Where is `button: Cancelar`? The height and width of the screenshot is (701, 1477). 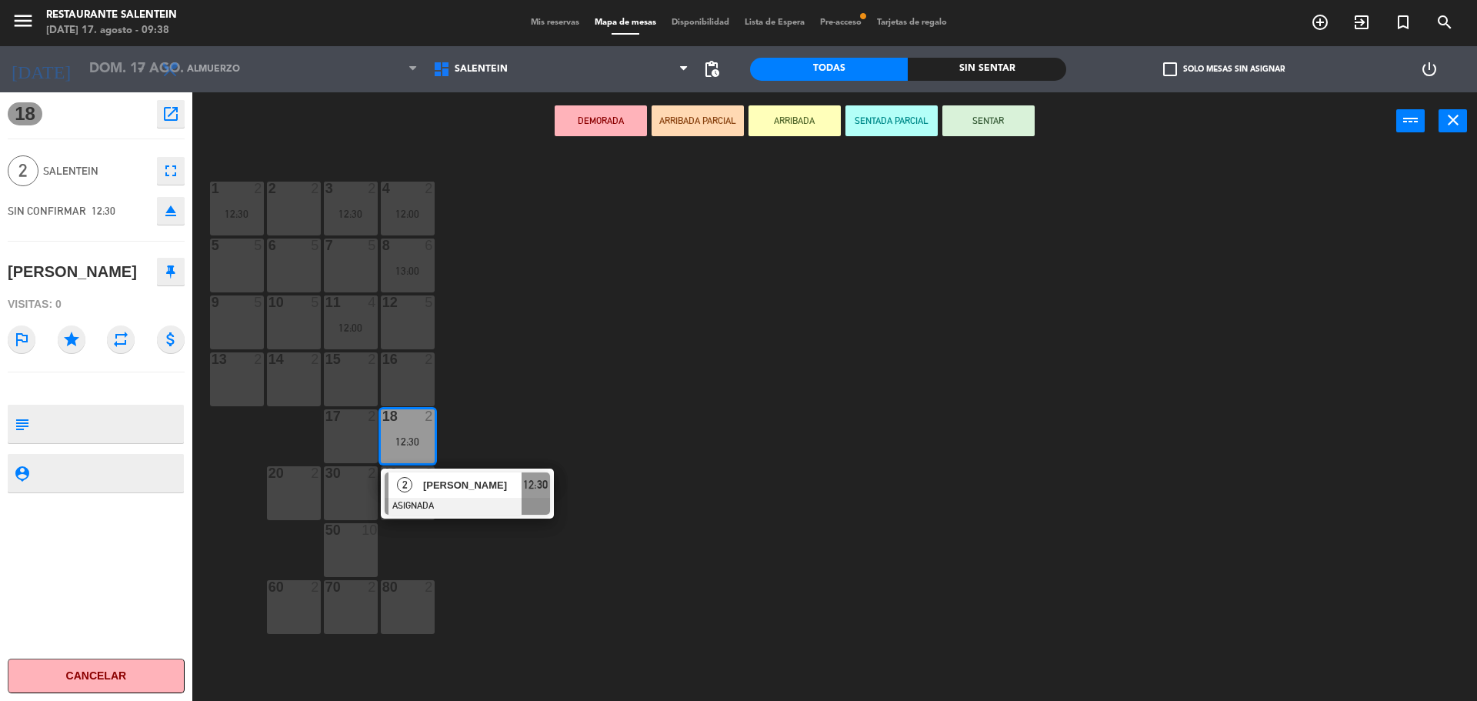 button: Cancelar is located at coordinates (96, 675).